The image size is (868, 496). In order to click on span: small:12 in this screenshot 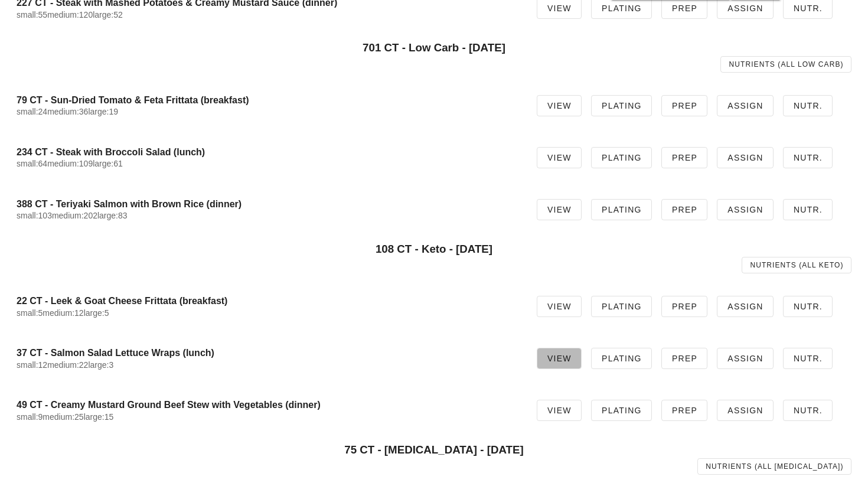, I will do `click(32, 365)`.